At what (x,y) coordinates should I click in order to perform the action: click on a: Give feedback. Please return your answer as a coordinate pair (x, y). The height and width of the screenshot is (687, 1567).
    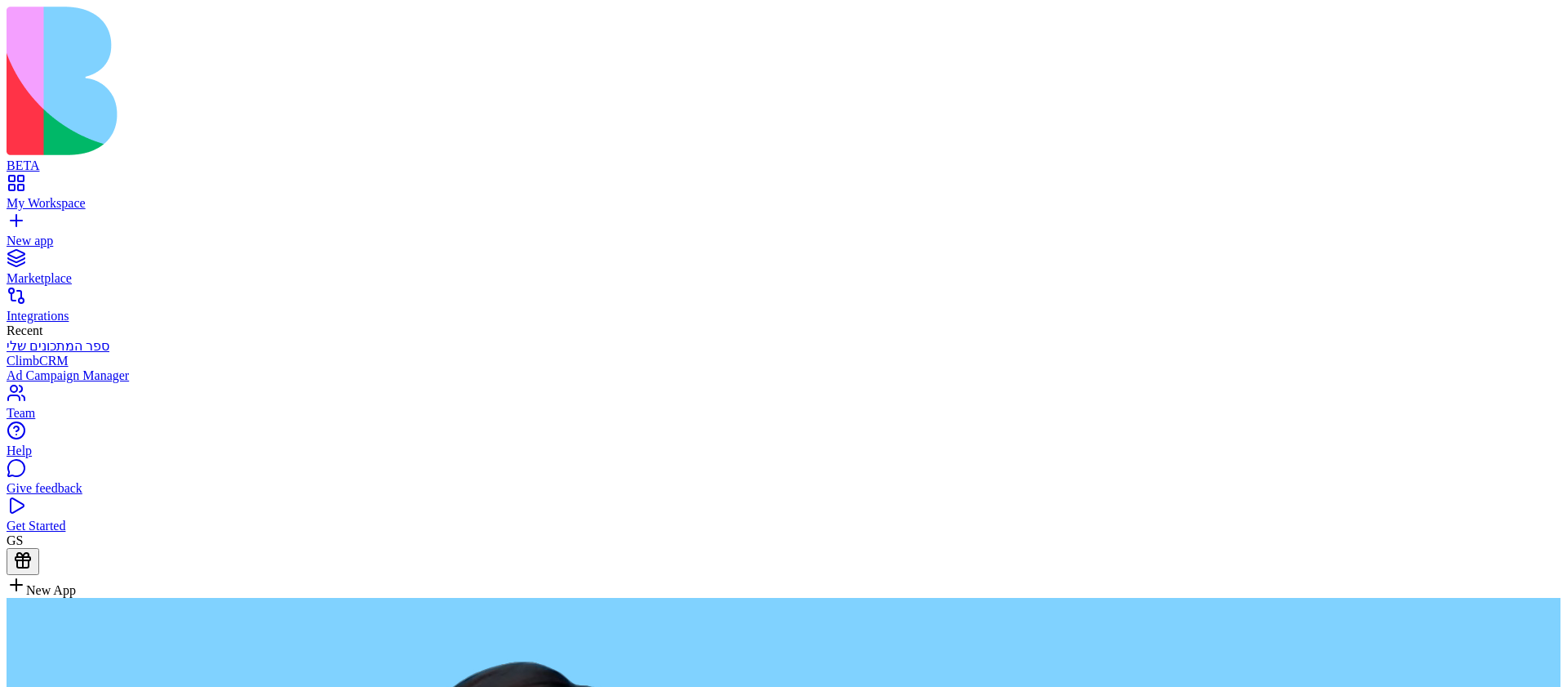
    Looking at the image, I should click on (784, 481).